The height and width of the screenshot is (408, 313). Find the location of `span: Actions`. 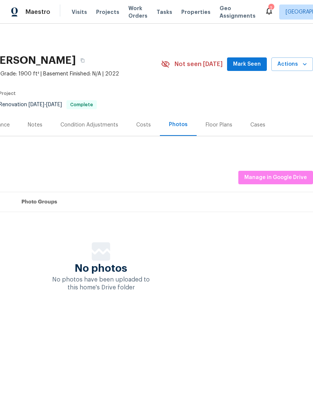

span: Actions is located at coordinates (292, 64).